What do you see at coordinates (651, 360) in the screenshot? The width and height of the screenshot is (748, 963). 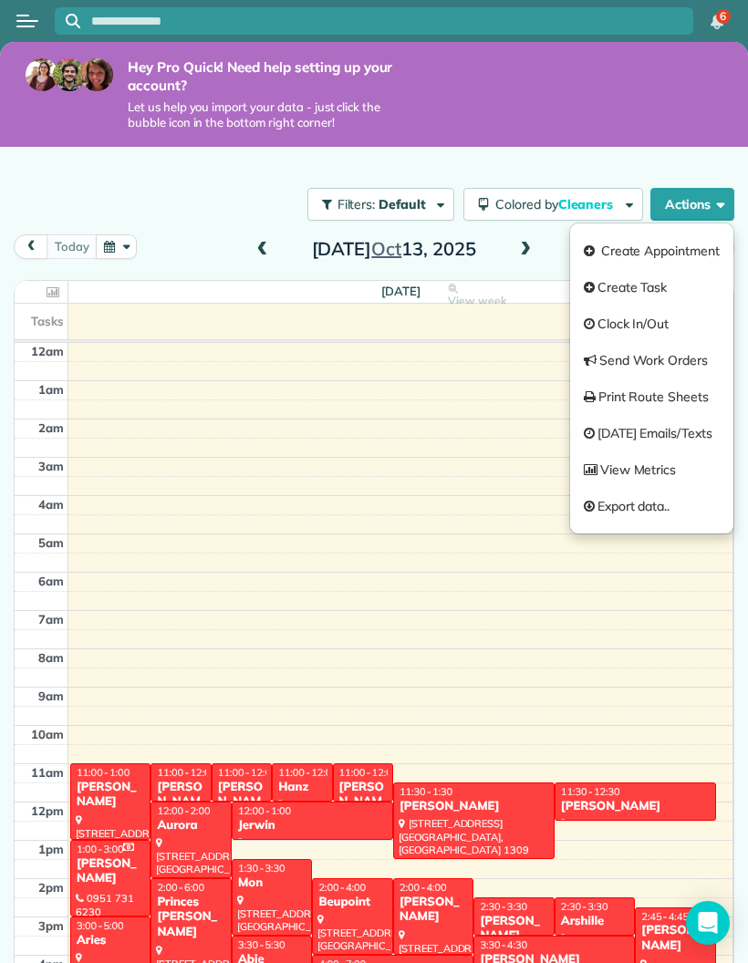 I see `a: Send Work Orders` at bounding box center [651, 360].